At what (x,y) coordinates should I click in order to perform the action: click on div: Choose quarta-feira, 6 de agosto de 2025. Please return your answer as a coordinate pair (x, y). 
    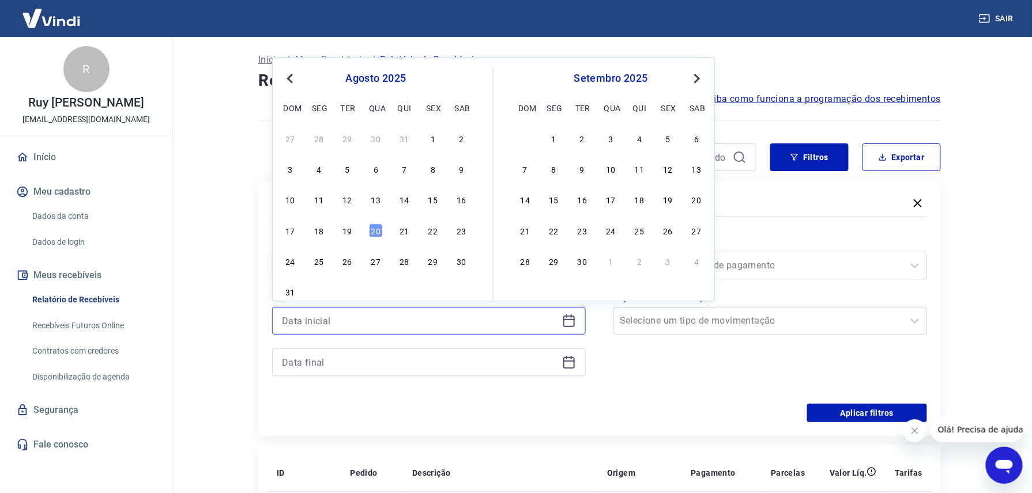
    Looking at the image, I should click on (376, 169).